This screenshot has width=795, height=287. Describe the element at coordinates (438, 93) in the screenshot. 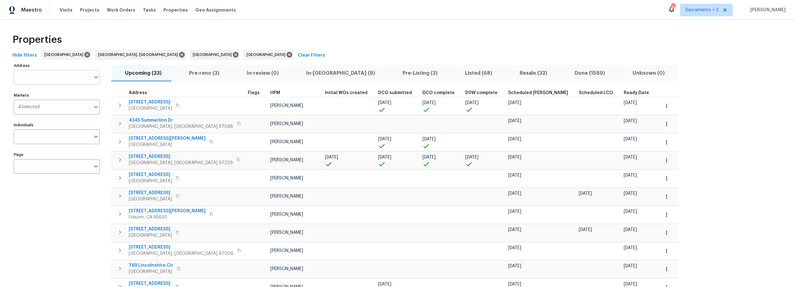

I see `span: DCO complete` at that location.